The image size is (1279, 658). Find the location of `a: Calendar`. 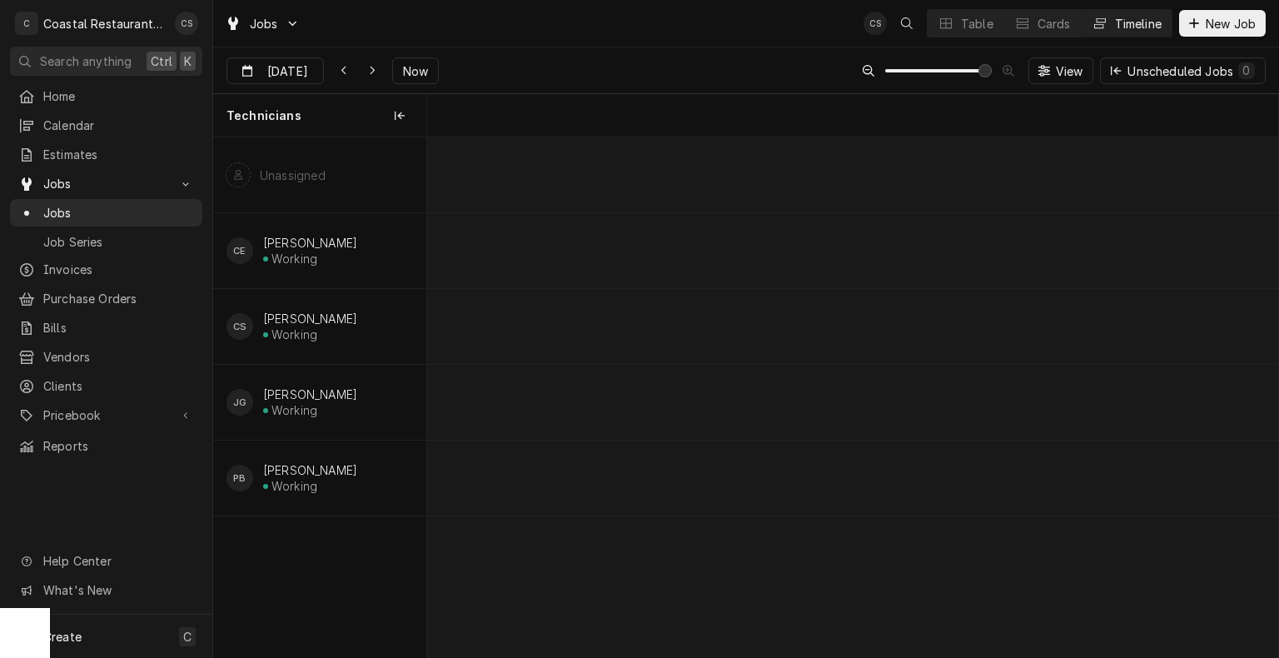

a: Calendar is located at coordinates (106, 125).